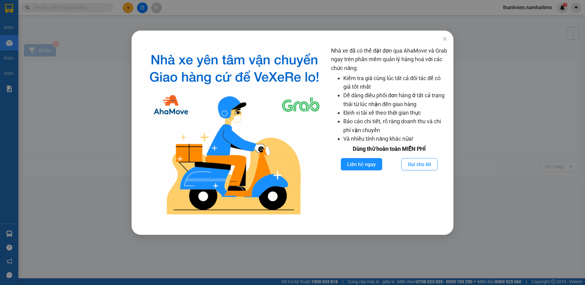 Image resolution: width=585 pixels, height=285 pixels. What do you see at coordinates (420, 164) in the screenshot?
I see `button: Gọi cho tôi` at bounding box center [420, 164].